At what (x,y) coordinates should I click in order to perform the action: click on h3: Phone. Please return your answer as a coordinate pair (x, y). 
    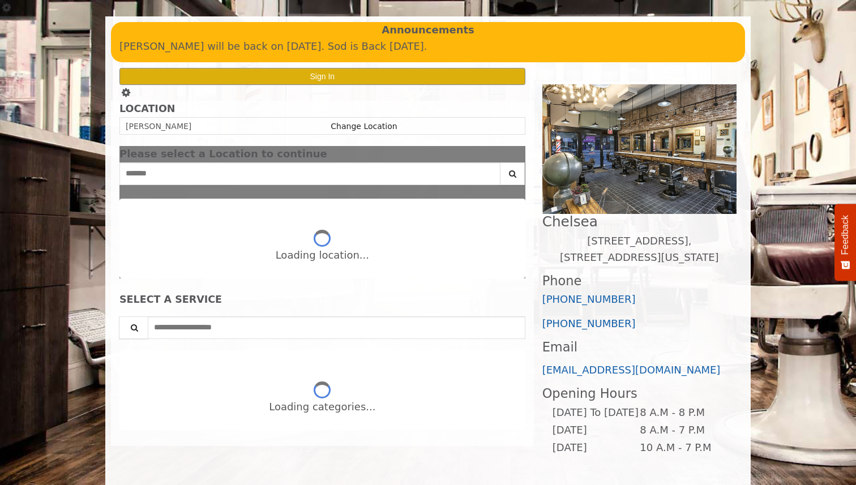
    Looking at the image, I should click on (639, 281).